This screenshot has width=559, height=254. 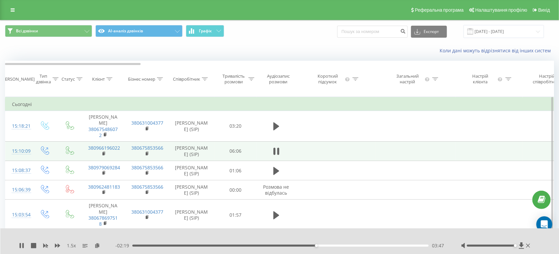 What do you see at coordinates (236, 170) in the screenshot?
I see `td: 01:06` at bounding box center [236, 170].